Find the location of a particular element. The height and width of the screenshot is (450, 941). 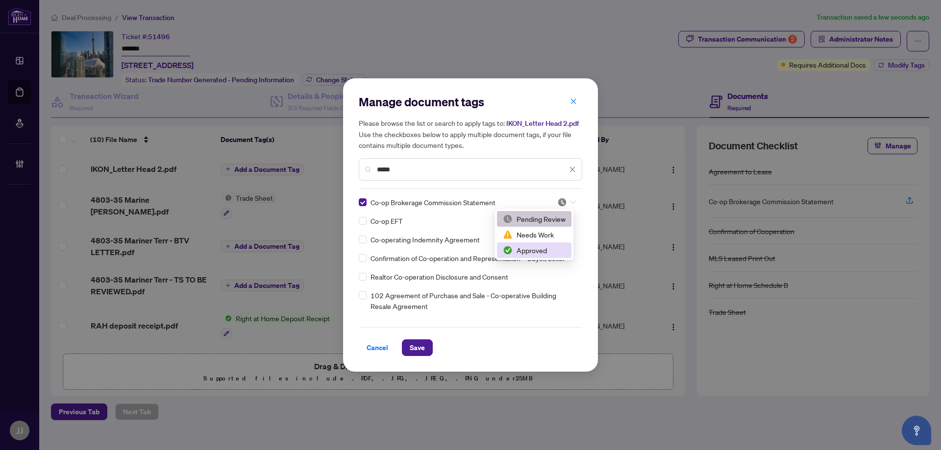

button: Save is located at coordinates (417, 348).